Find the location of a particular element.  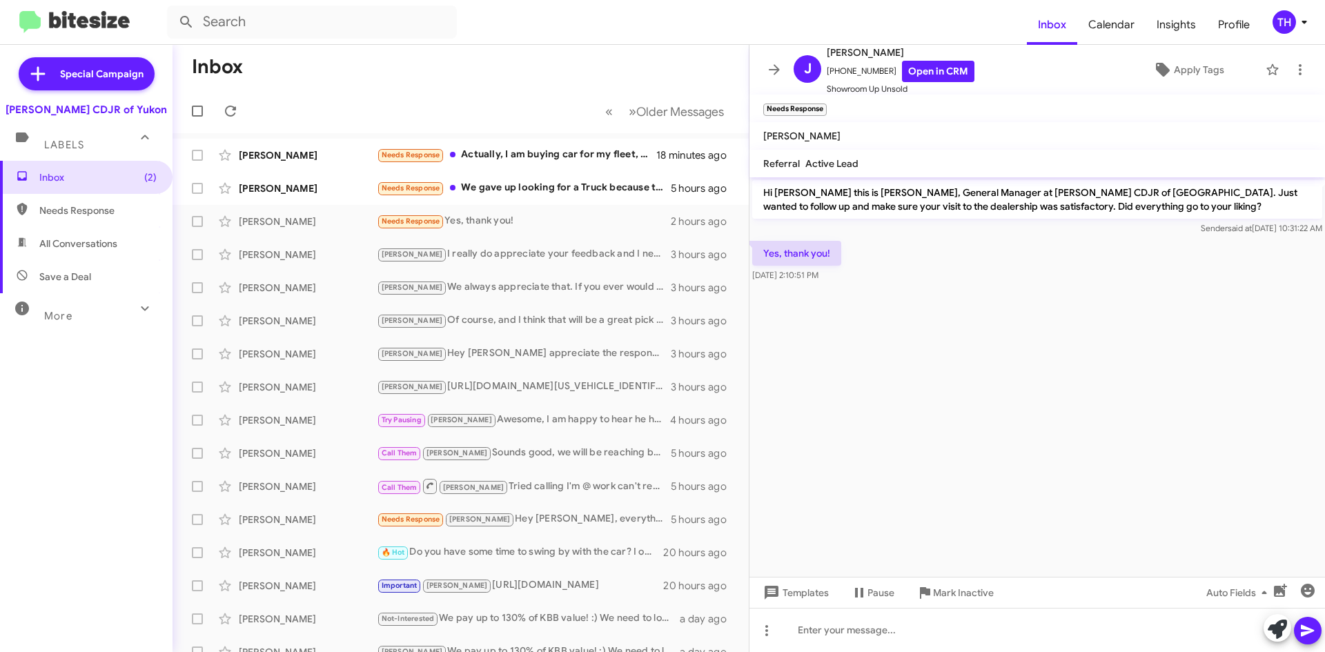

span: Calendar is located at coordinates (1111, 25).